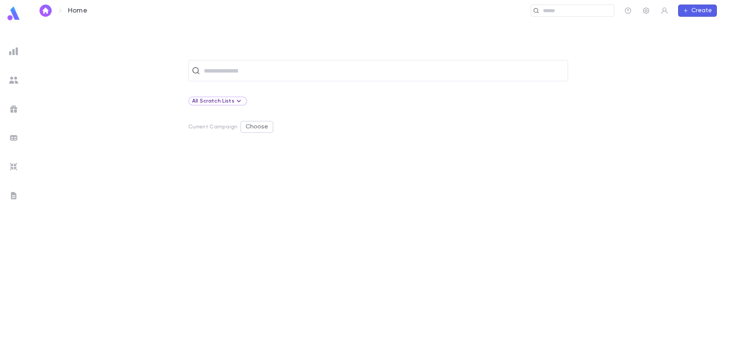  I want to click on img: imports_grey.530a8a0e642e233f2baf0ef88e8c9fcb.svg, so click(14, 167).